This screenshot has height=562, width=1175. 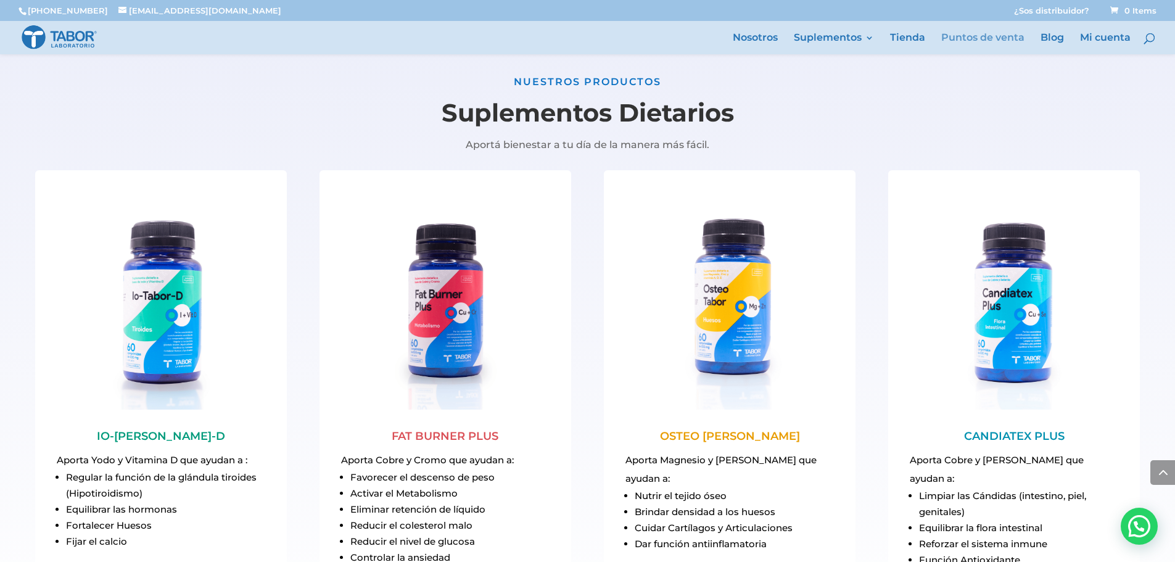 I want to click on img: Laboratorio Tabor, so click(x=59, y=37).